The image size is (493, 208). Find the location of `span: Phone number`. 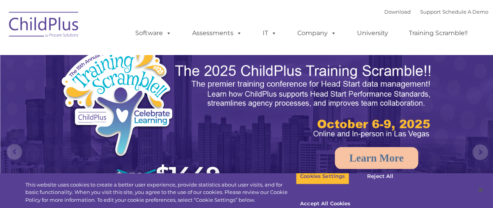

span: Phone number is located at coordinates (125, 86).